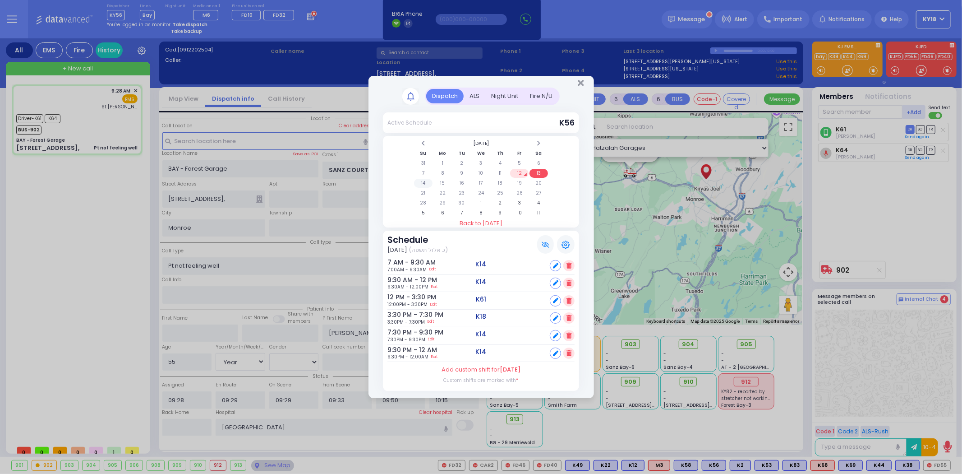  What do you see at coordinates (423, 193) in the screenshot?
I see `td: 21` at bounding box center [423, 193].